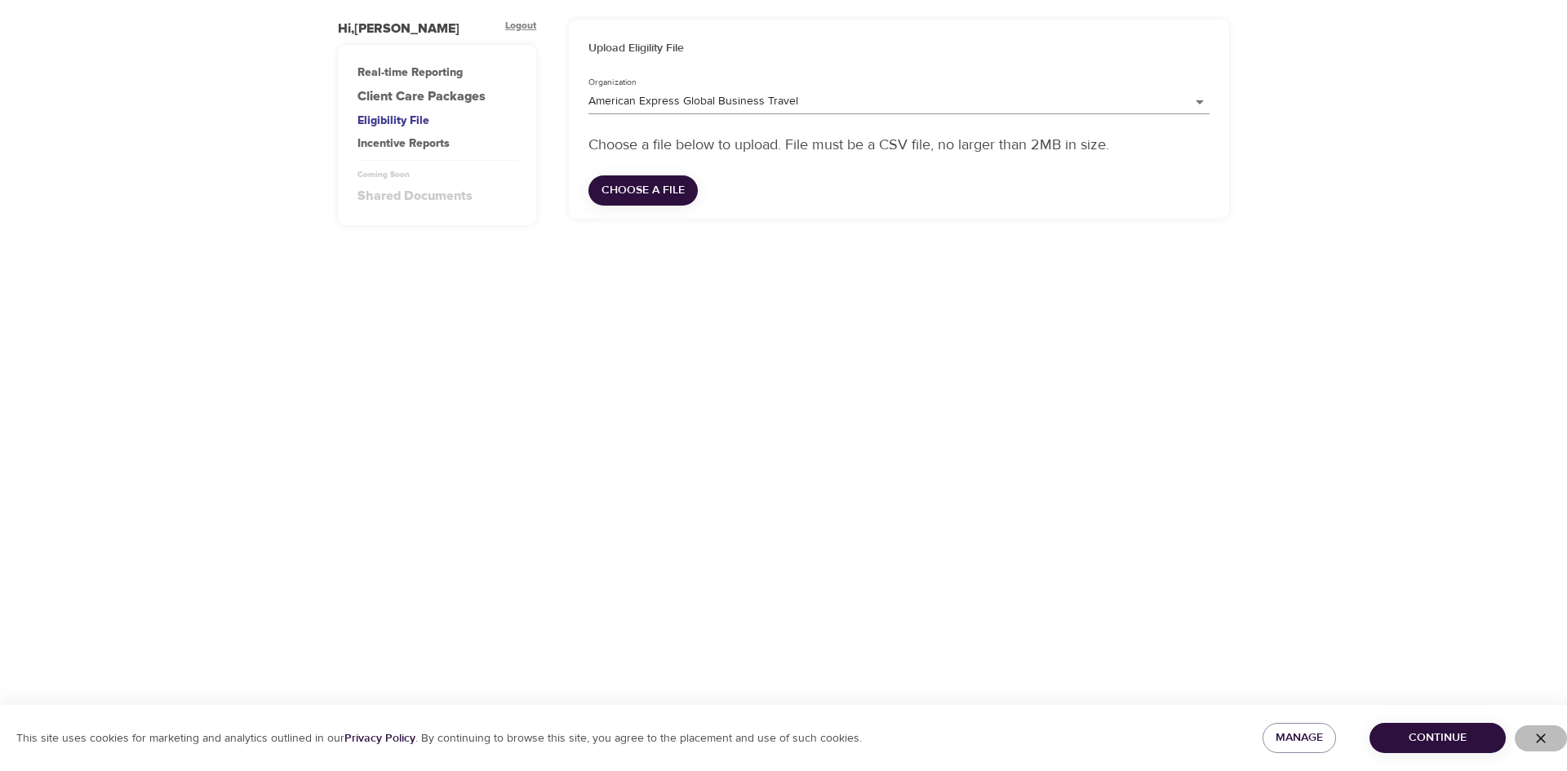 This screenshot has width=1567, height=771. Describe the element at coordinates (1300, 738) in the screenshot. I see `button: Manage` at that location.